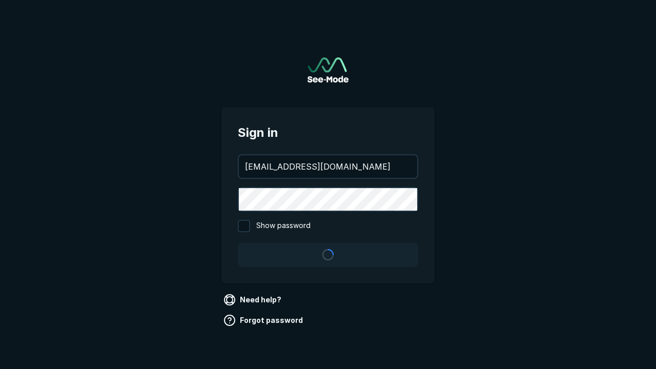  Describe the element at coordinates (328, 70) in the screenshot. I see `a: Go to sign in` at that location.